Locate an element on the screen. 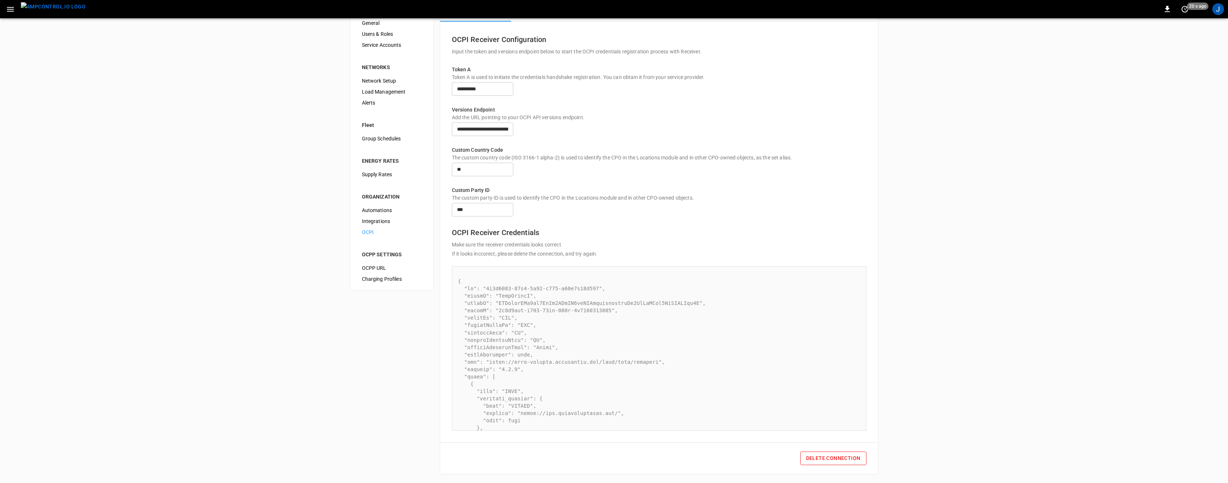 The image size is (1228, 483). div: Service Accounts is located at coordinates (392, 45).